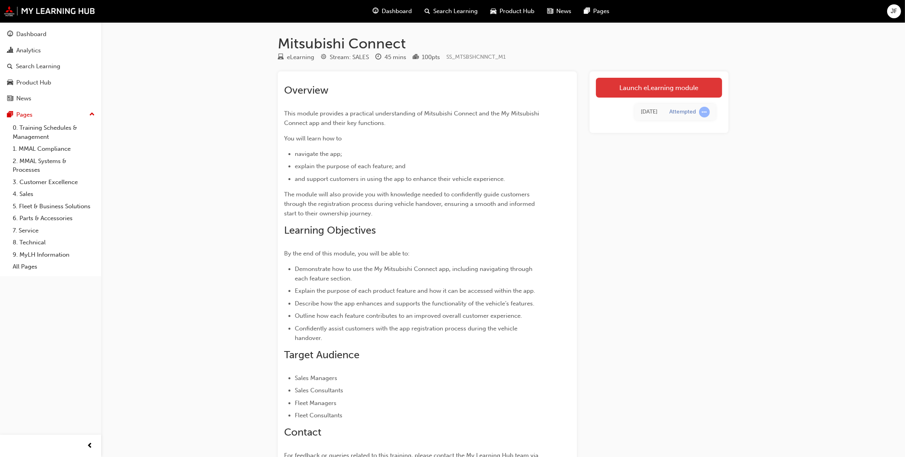  What do you see at coordinates (50, 98) in the screenshot?
I see `a: News` at bounding box center [50, 98].